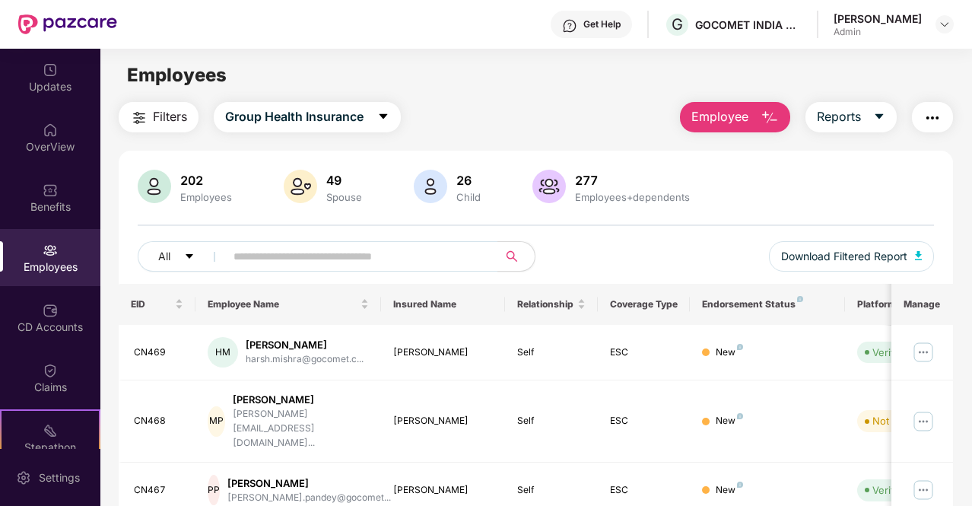 The image size is (972, 506). What do you see at coordinates (288, 304) in the screenshot?
I see `th: Employee Name` at bounding box center [288, 304].